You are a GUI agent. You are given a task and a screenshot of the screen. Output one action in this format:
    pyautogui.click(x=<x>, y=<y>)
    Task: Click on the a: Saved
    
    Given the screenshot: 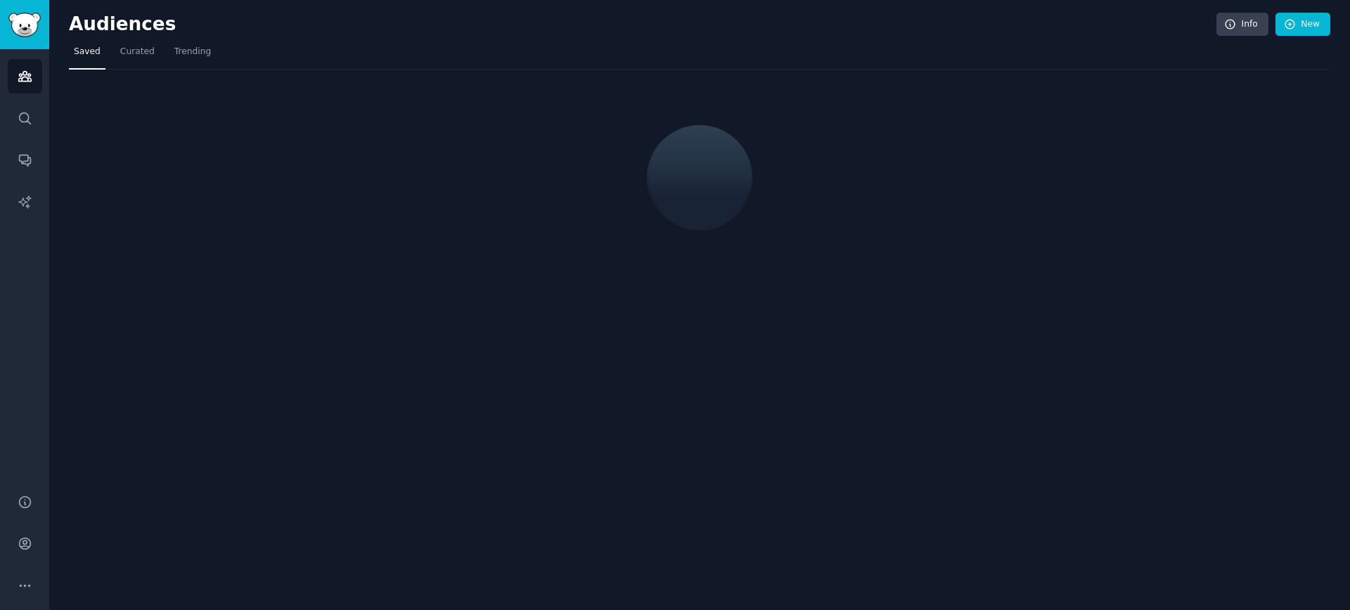 What is the action you would take?
    pyautogui.click(x=87, y=55)
    